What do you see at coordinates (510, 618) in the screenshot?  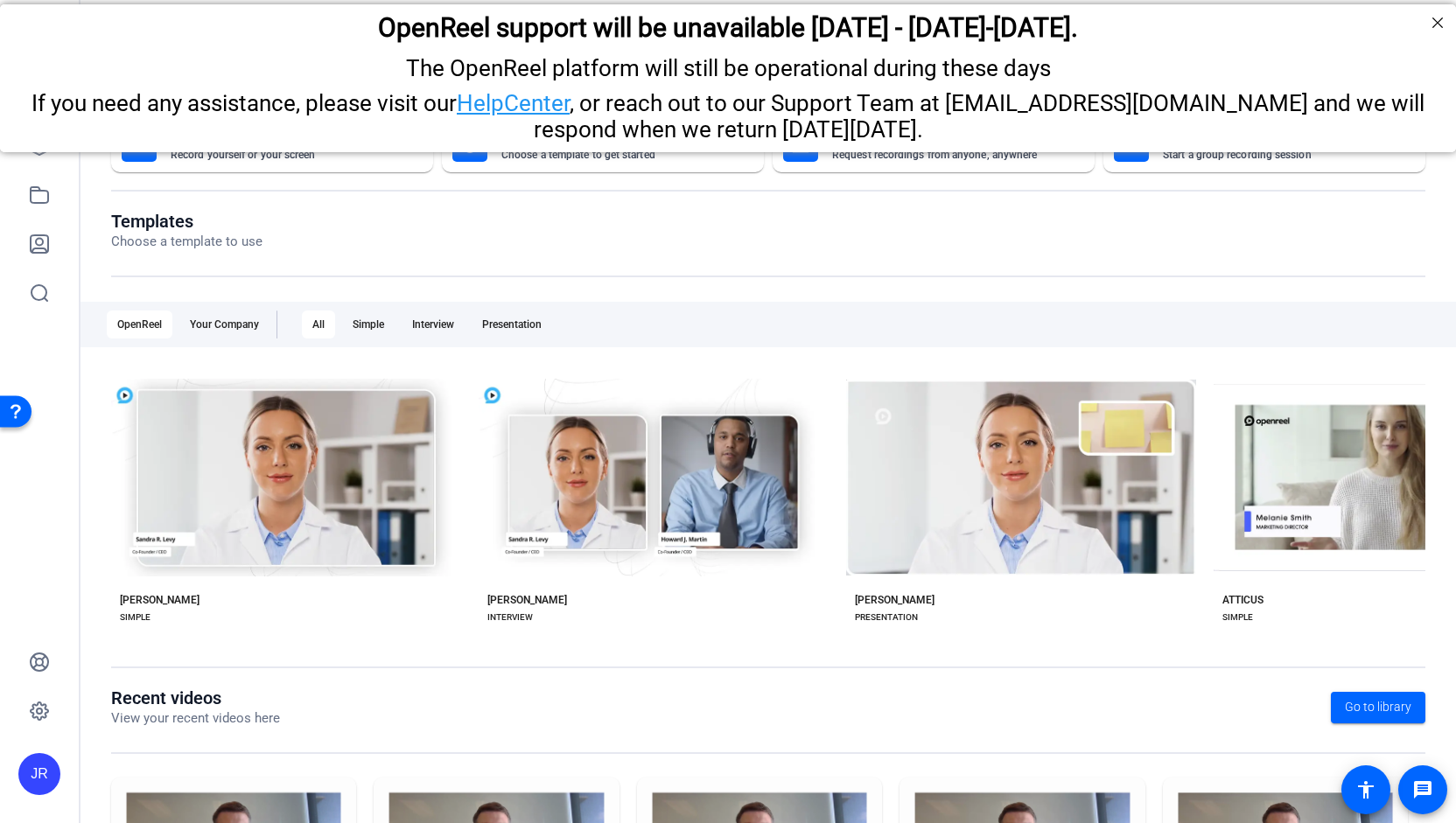 I see `div: INTERVIEW` at bounding box center [510, 618].